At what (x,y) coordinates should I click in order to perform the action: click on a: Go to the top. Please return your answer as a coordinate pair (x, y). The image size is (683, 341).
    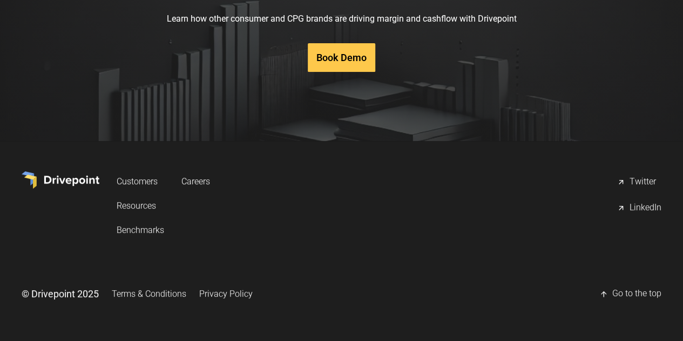
    Looking at the image, I should click on (631, 294).